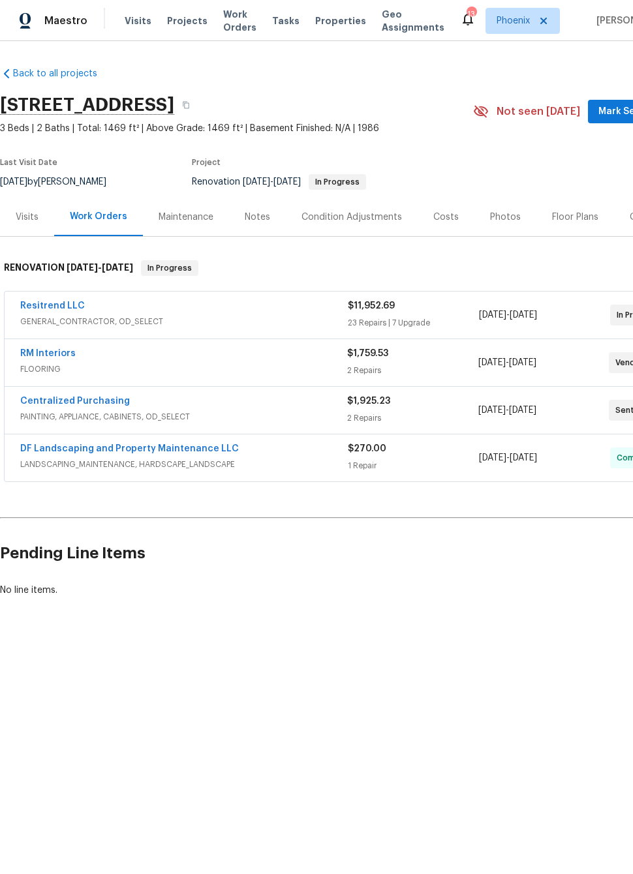 The width and height of the screenshot is (633, 874). Describe the element at coordinates (183, 369) in the screenshot. I see `span: FLOORING` at that location.